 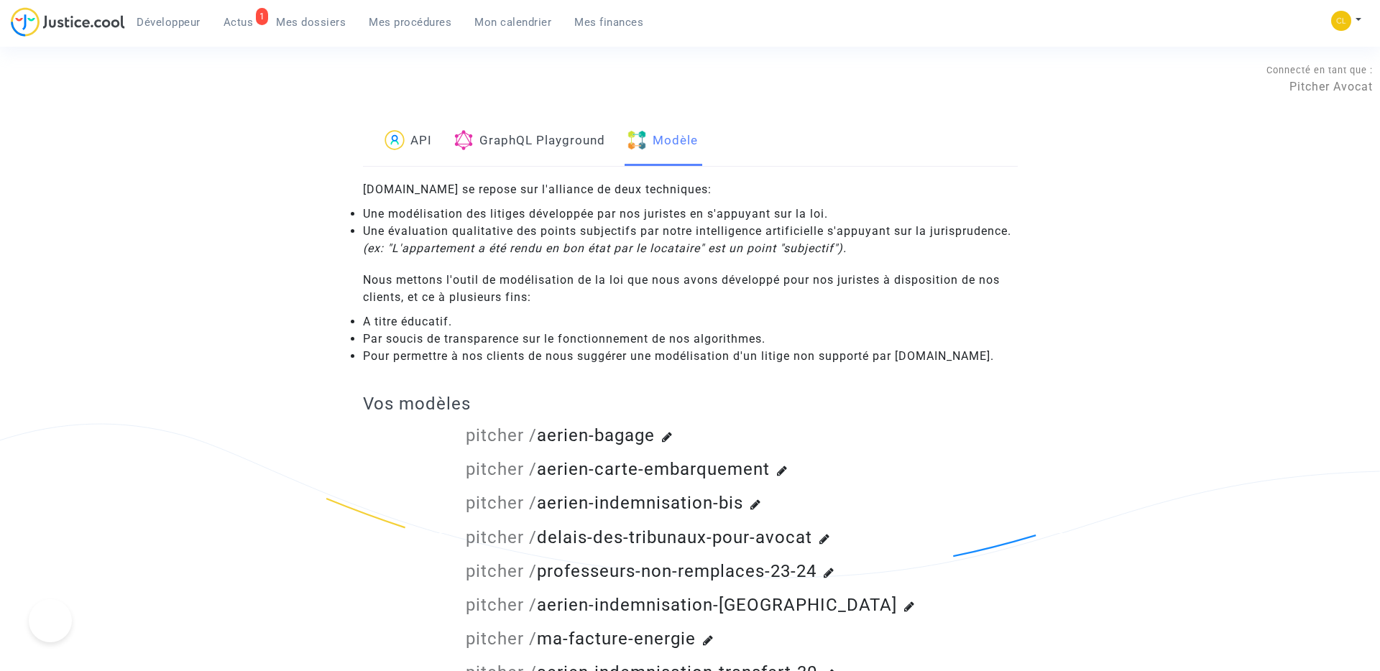 What do you see at coordinates (512, 22) in the screenshot?
I see `span: Mon calendrier` at bounding box center [512, 22].